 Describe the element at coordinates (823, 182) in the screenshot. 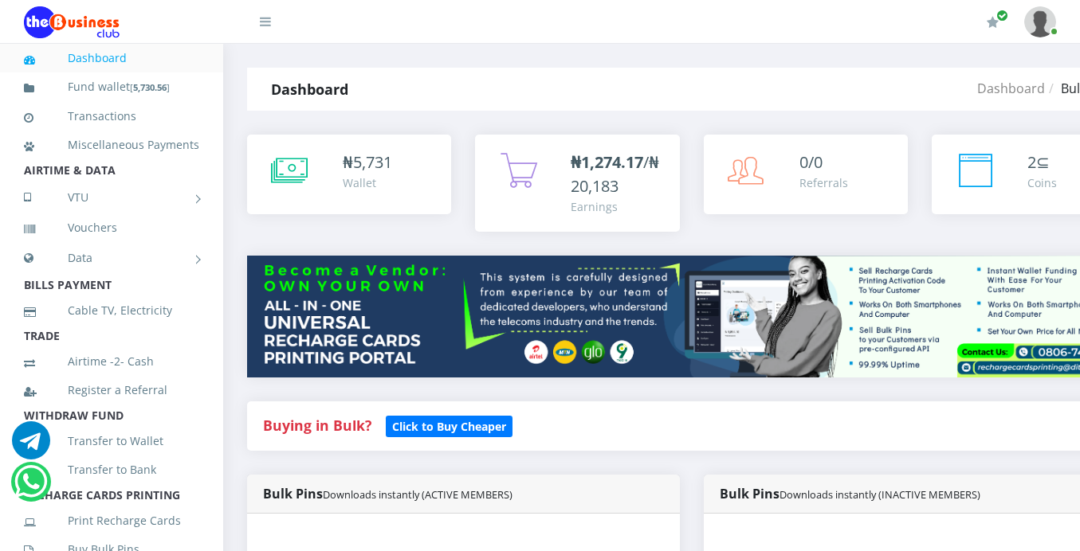

I see `div: Referrals` at that location.